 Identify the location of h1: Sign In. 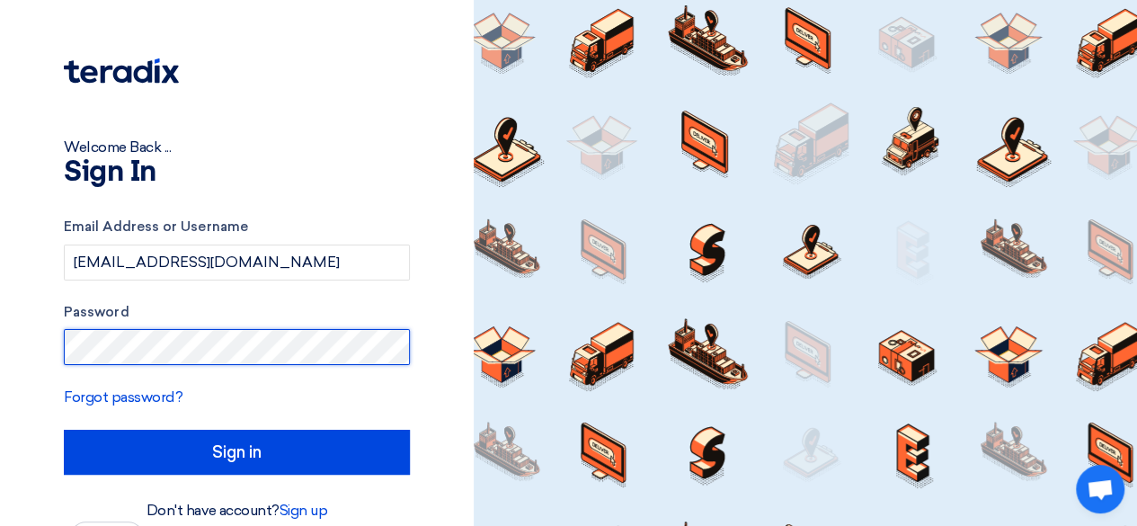
(236, 173).